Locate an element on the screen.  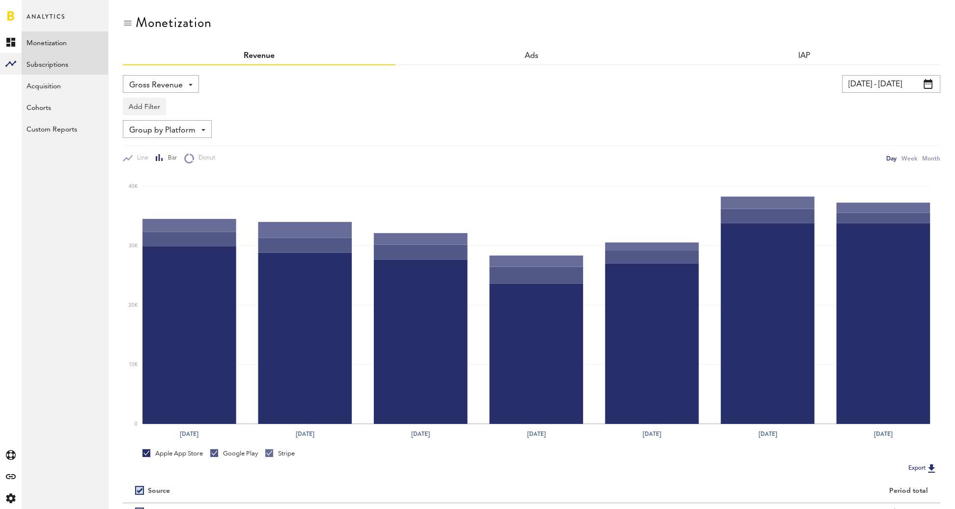
span: Gross Revenue is located at coordinates (156, 85).